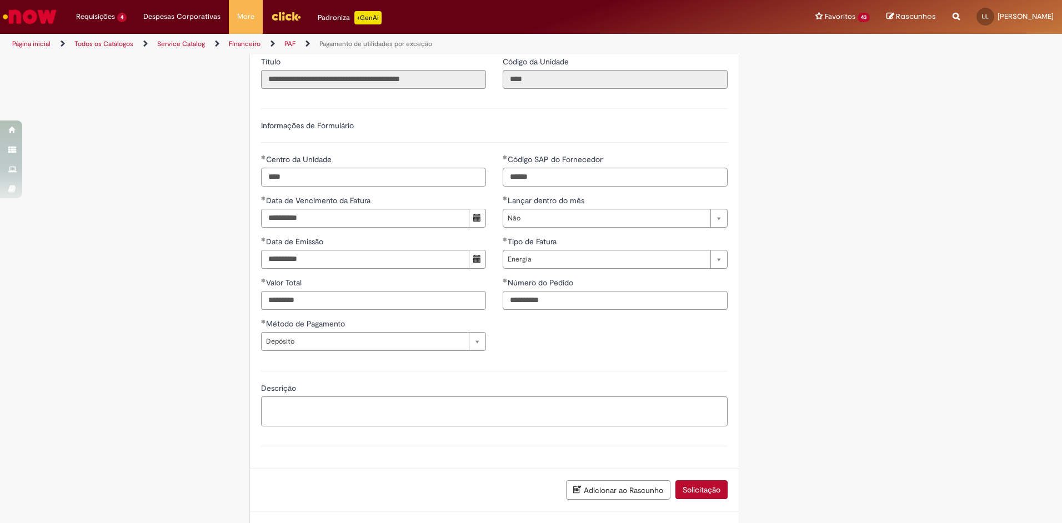 The width and height of the screenshot is (1062, 523). What do you see at coordinates (365, 259) in the screenshot?
I see `input: Data de Emissão 19 September 2025 Friday` at bounding box center [365, 259].